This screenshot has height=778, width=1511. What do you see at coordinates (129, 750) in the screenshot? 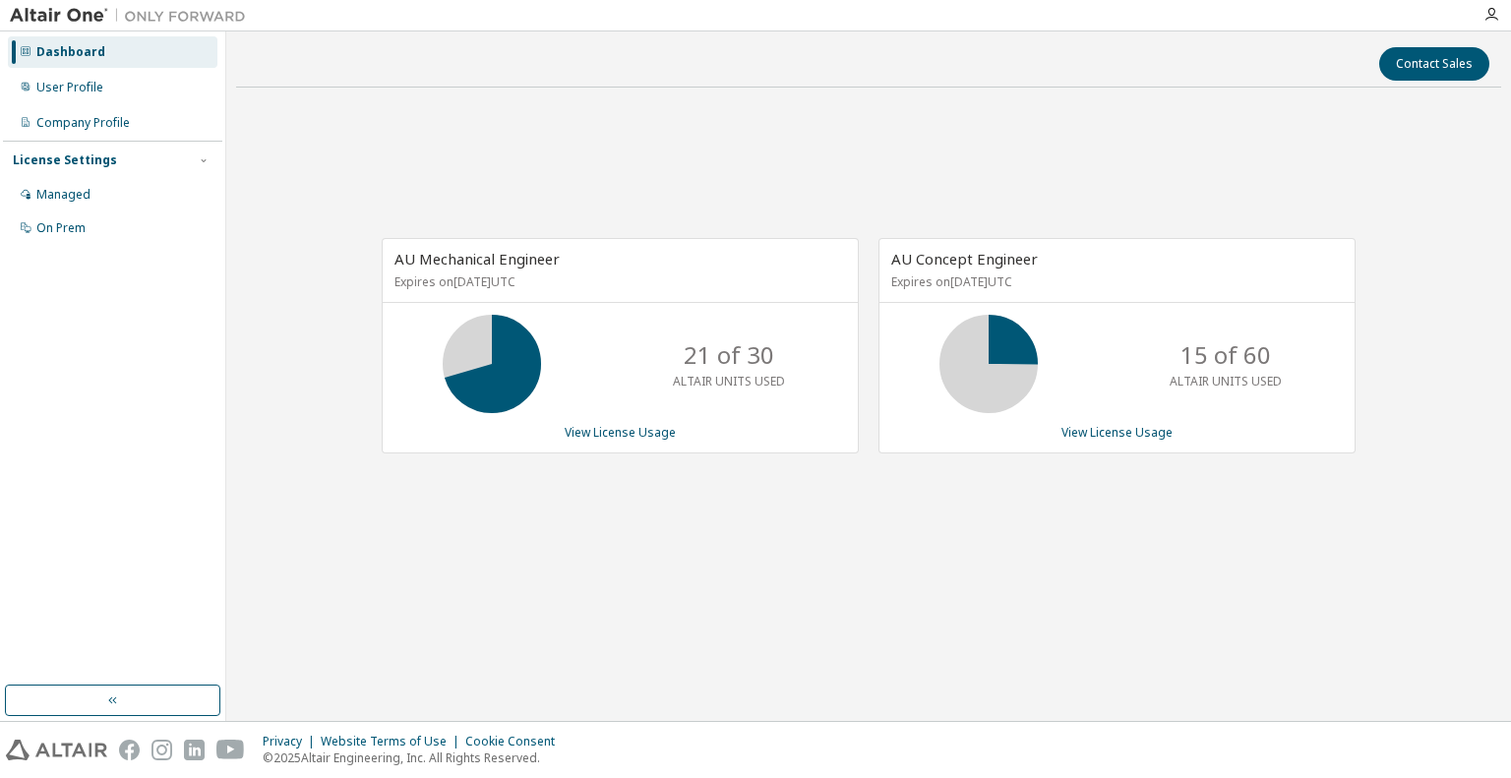
I see `img: facebook.svg` at bounding box center [129, 750].